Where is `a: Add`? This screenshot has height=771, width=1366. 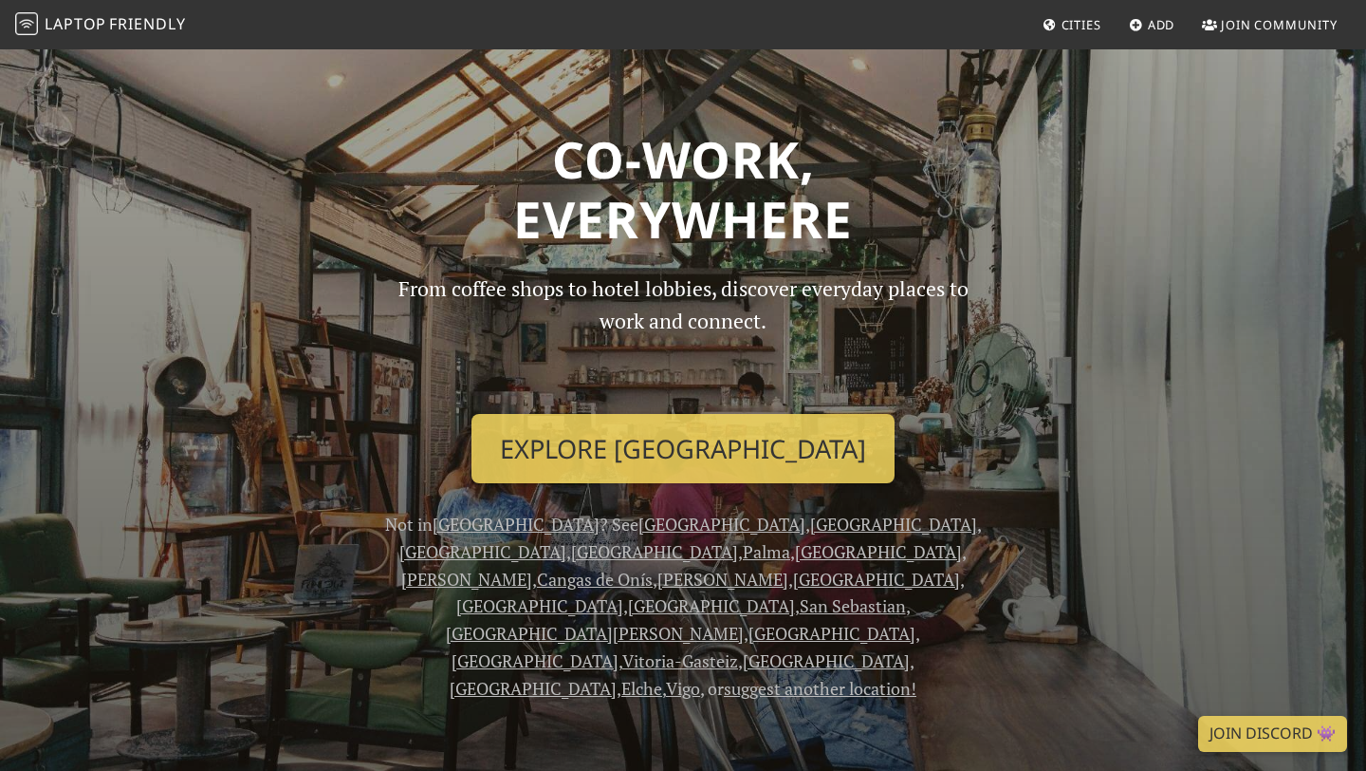 a: Add is located at coordinates (1152, 25).